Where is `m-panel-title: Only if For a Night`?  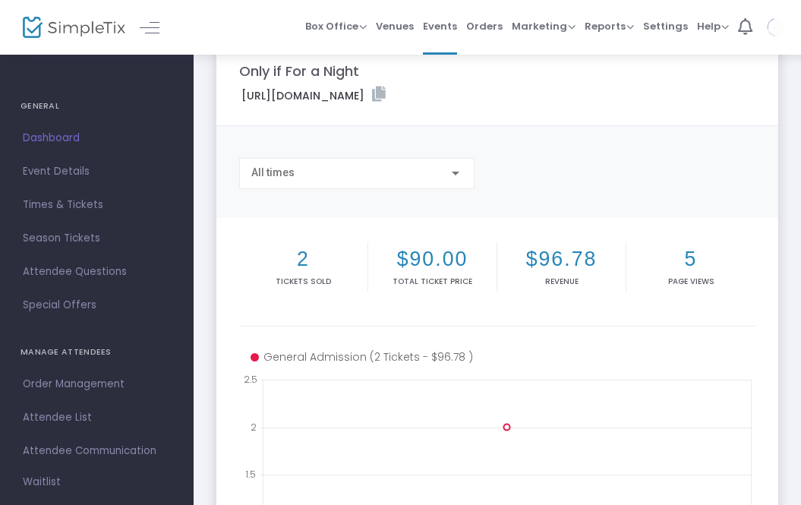
m-panel-title: Only if For a Night is located at coordinates (299, 71).